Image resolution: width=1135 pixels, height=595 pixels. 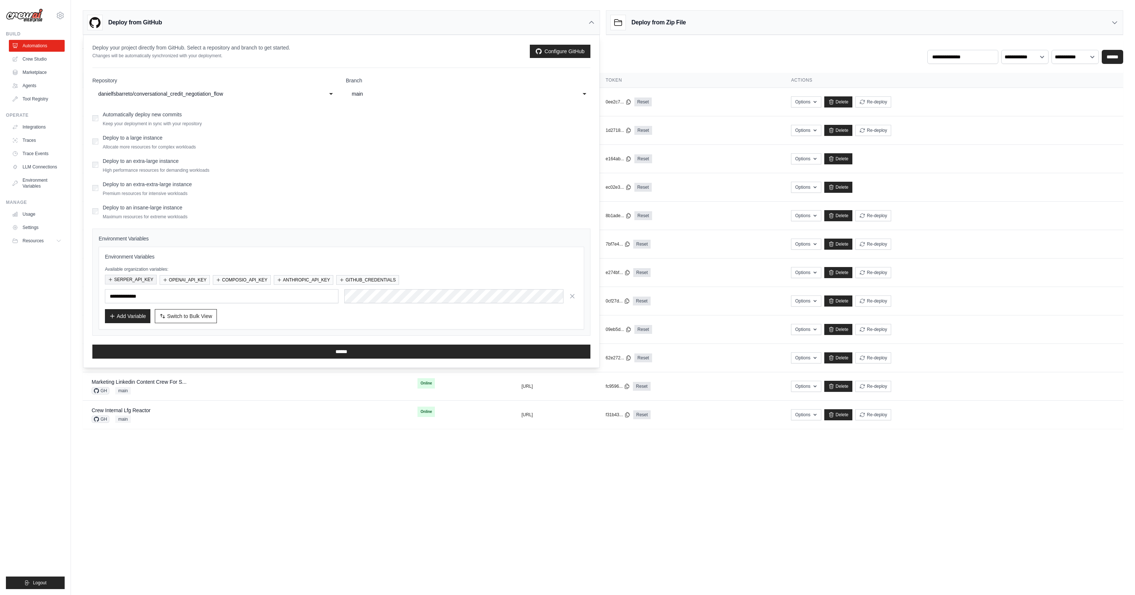 I want to click on button: Logout, so click(x=35, y=583).